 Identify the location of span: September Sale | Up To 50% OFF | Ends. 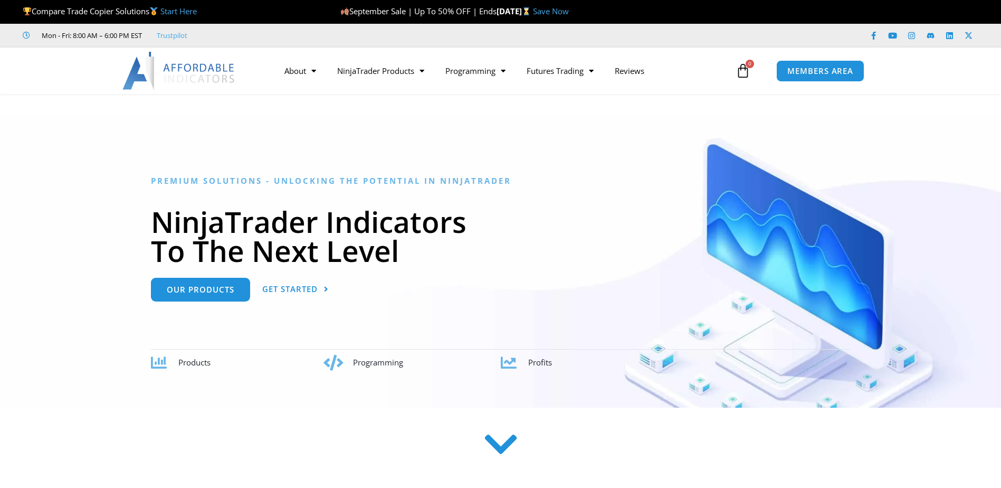
(419, 11).